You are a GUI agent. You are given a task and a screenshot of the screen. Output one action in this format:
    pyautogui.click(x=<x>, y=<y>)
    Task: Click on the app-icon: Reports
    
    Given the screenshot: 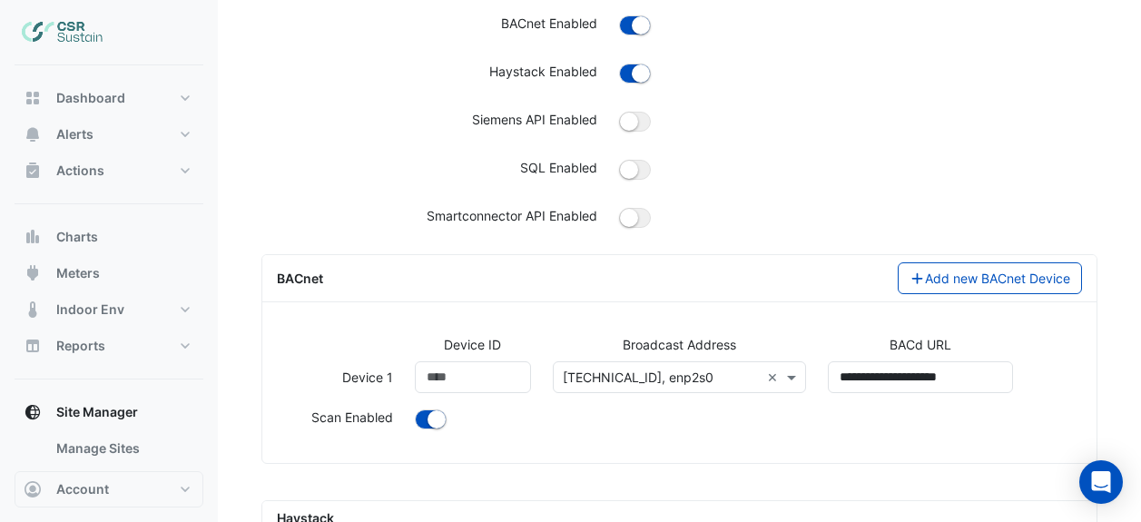 What is the action you would take?
    pyautogui.click(x=33, y=346)
    